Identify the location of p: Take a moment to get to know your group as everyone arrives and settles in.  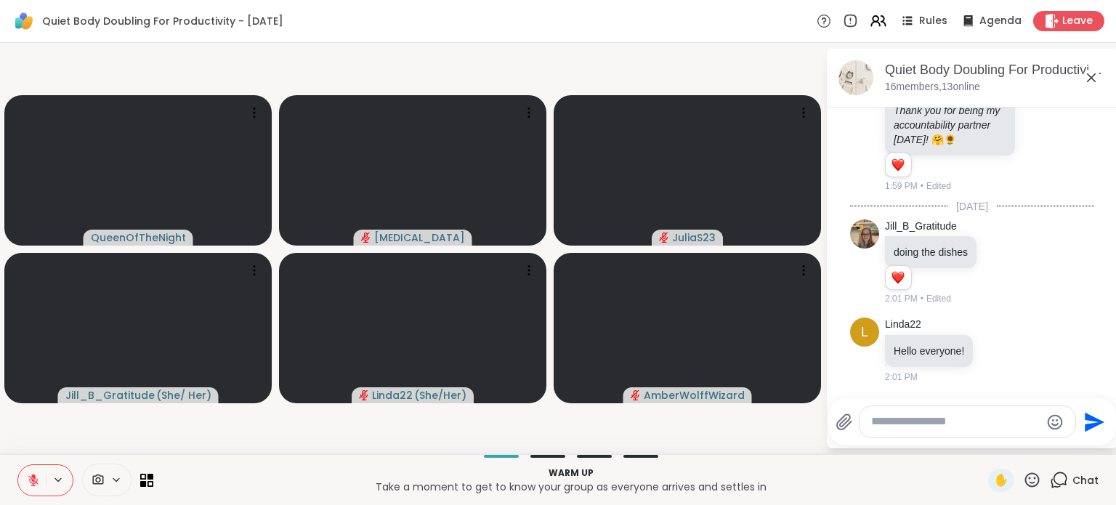
(570, 487).